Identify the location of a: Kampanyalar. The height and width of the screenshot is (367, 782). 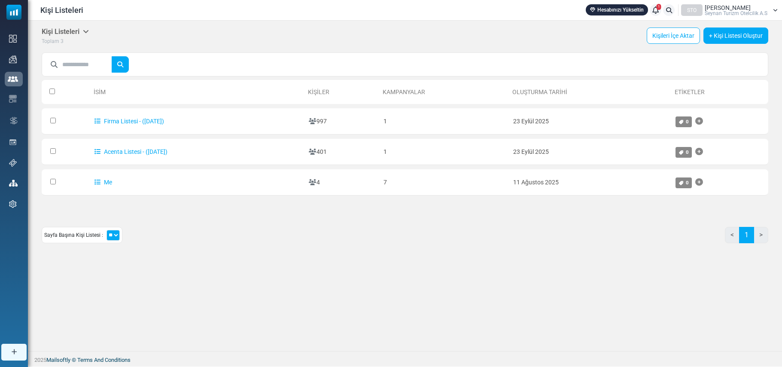
(404, 92).